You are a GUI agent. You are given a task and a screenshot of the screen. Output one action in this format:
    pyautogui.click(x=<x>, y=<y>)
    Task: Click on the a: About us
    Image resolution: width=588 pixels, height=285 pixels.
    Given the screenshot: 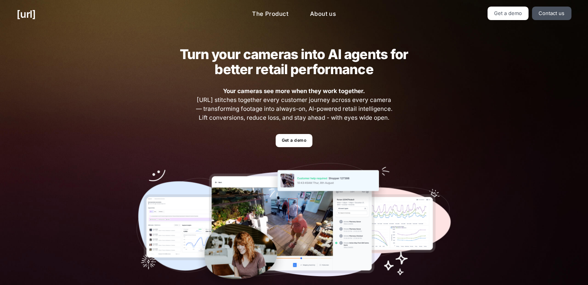 What is the action you would take?
    pyautogui.click(x=323, y=14)
    